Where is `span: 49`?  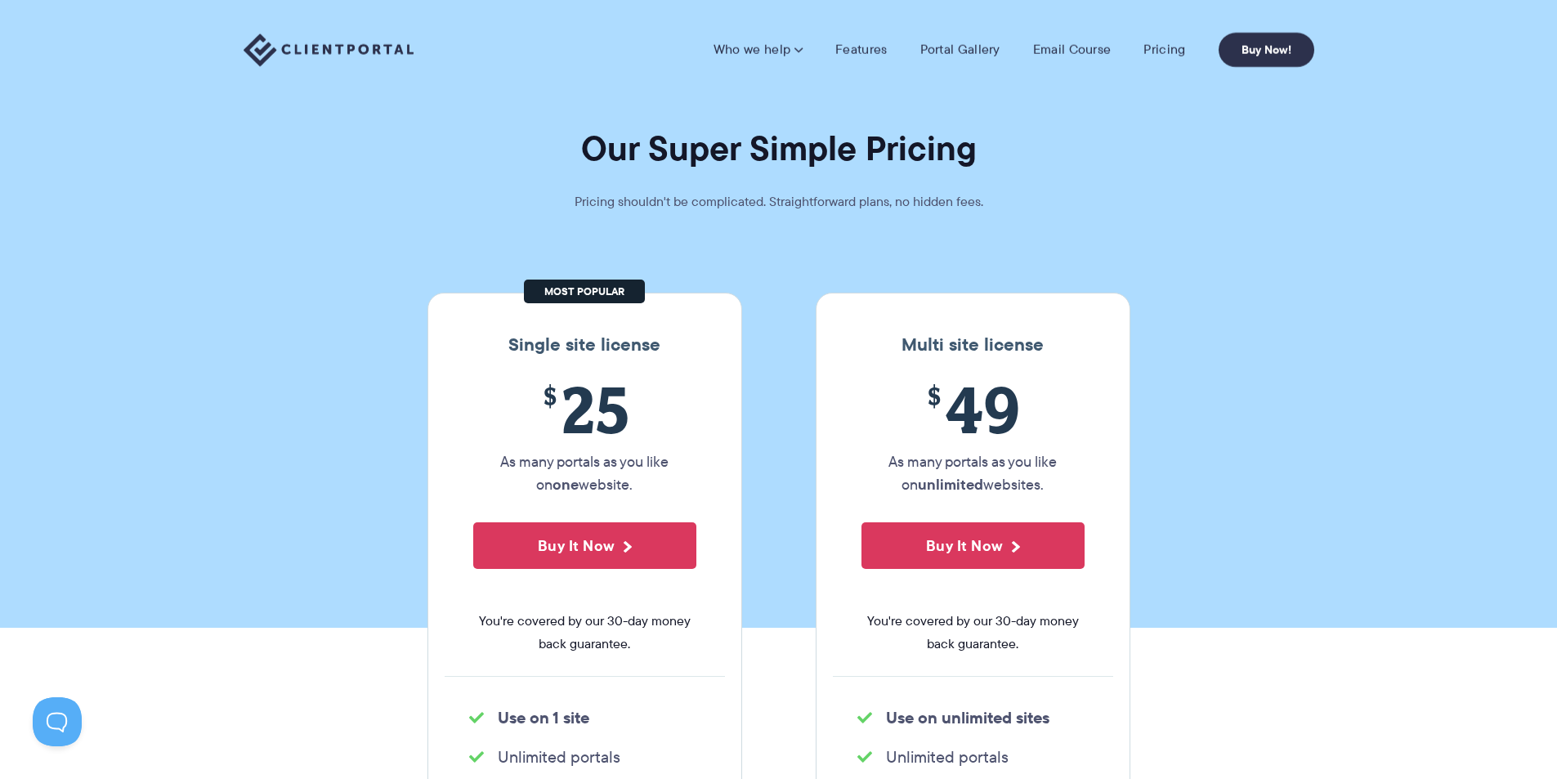 span: 49 is located at coordinates (972, 409).